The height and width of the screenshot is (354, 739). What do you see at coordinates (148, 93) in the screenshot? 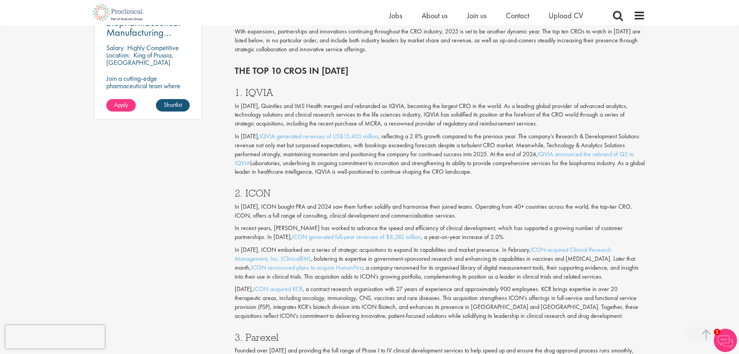
I see `p: Join a cutting-edge pharmaceutical team where your precision and passion for quality will help sh...` at bounding box center [148, 93].